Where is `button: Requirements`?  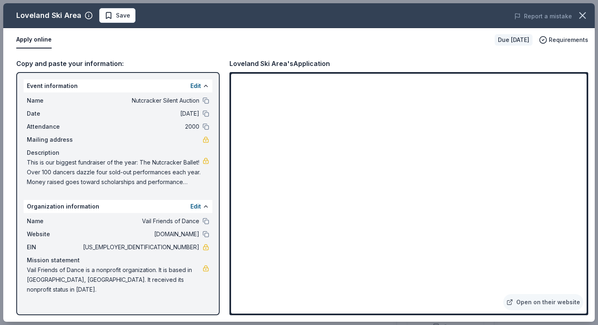
button: Requirements is located at coordinates (563, 40).